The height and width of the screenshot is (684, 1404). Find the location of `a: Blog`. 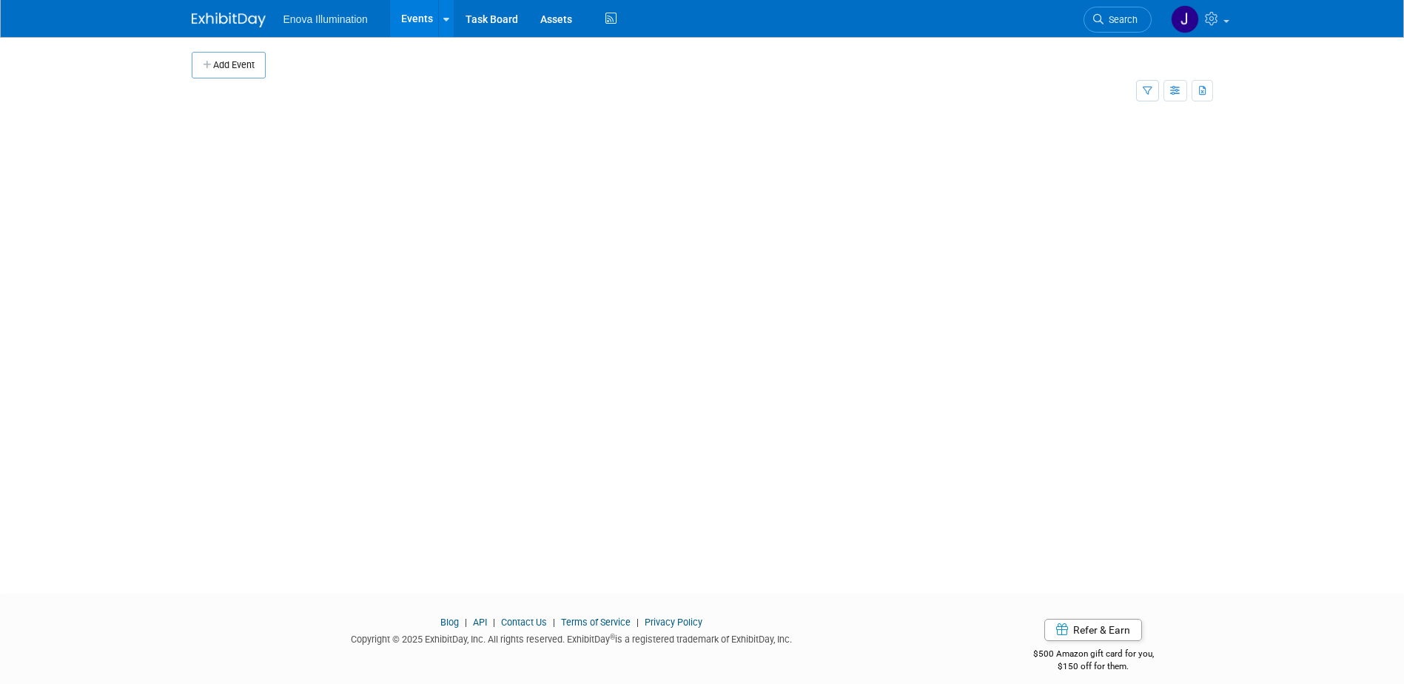

a: Blog is located at coordinates (449, 622).